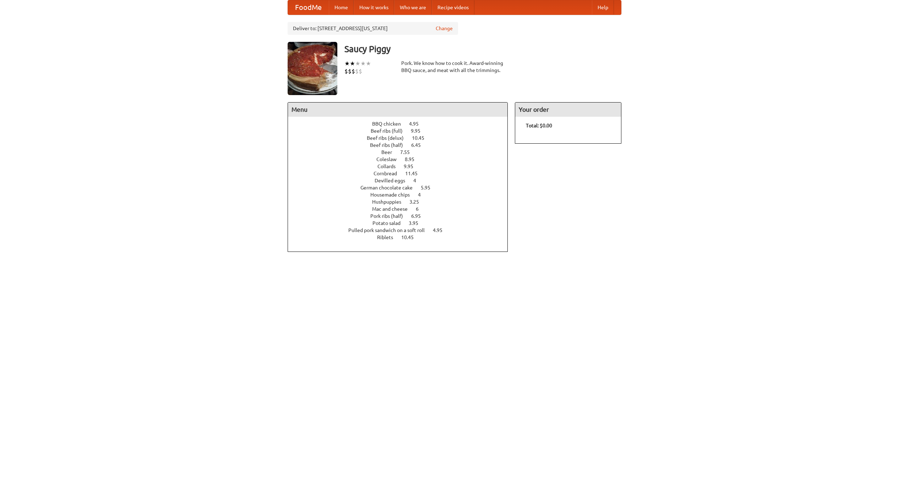 This screenshot has width=909, height=502. Describe the element at coordinates (388, 237) in the screenshot. I see `span: Riblets` at that location.